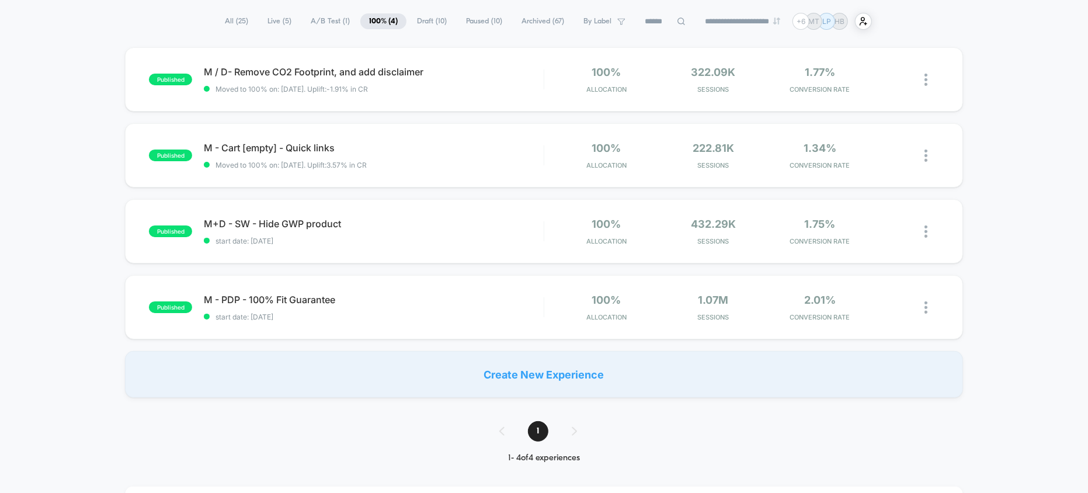 Image resolution: width=1088 pixels, height=493 pixels. Describe the element at coordinates (713, 148) in the screenshot. I see `span: 222.81k` at that location.